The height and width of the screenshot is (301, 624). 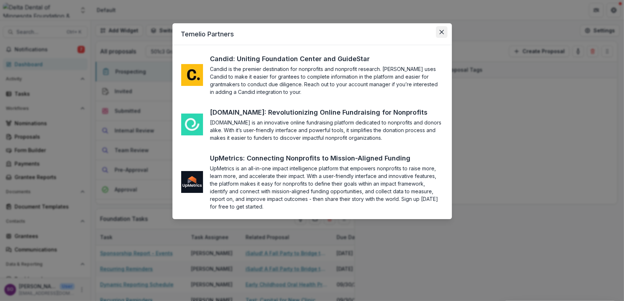 What do you see at coordinates (317, 158) in the screenshot?
I see `a: UpMetrics: Connecting Nonprofits to Mission-Aligned Funding` at bounding box center [317, 158].